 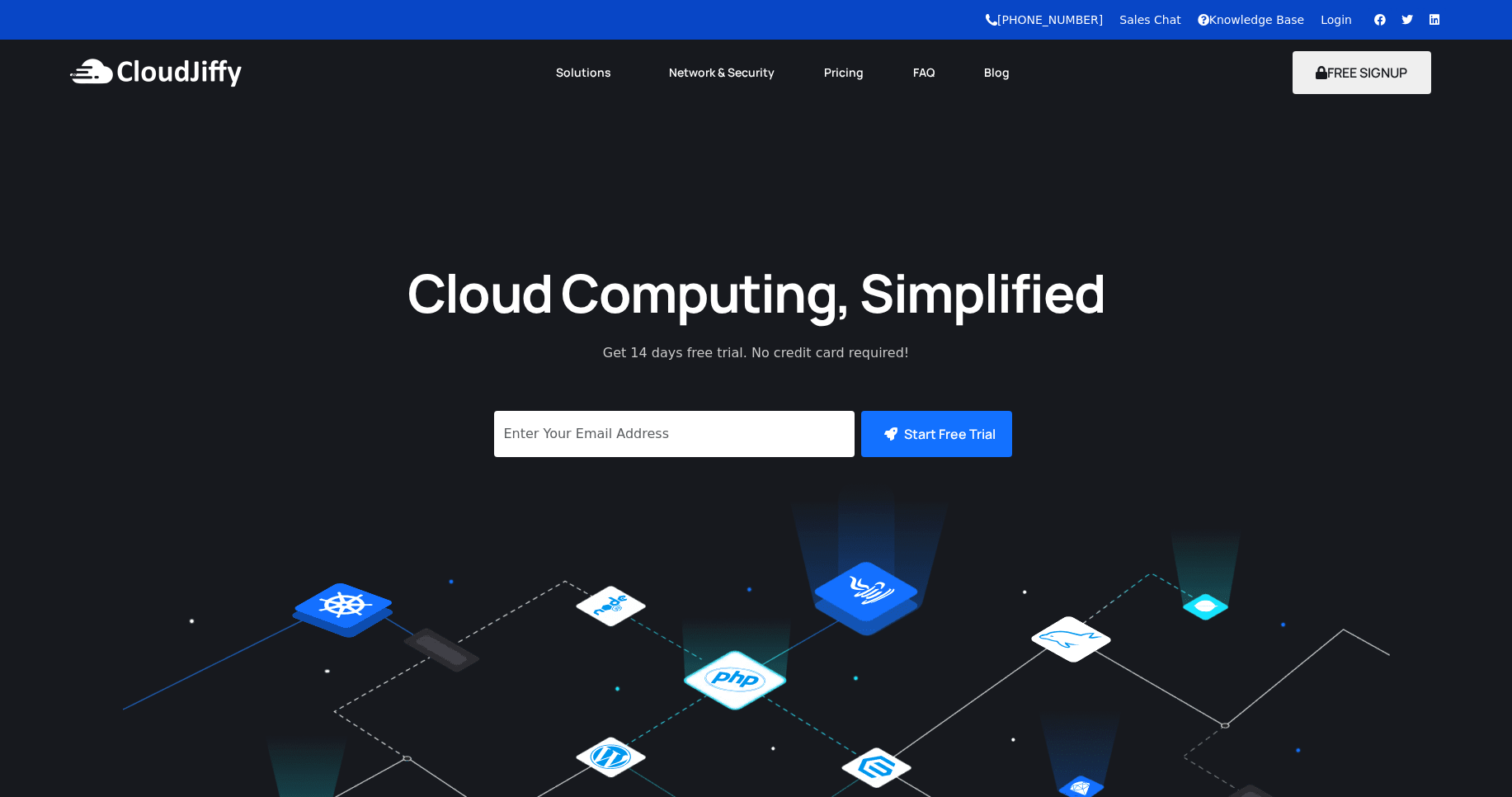 I want to click on a: Blog, so click(x=996, y=73).